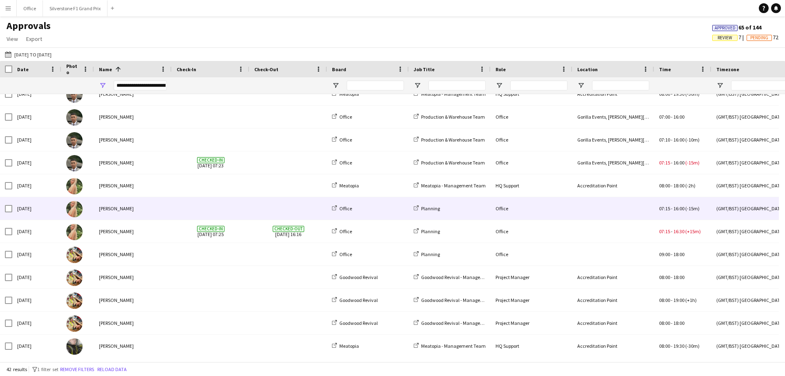  Describe the element at coordinates (12, 39) in the screenshot. I see `span: View` at that location.